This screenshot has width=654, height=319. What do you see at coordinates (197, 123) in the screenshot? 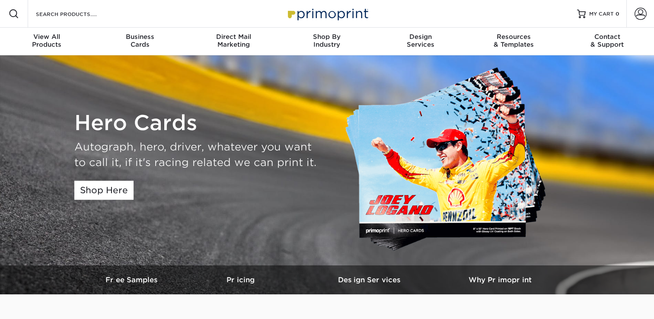
I see `h1: Hero Cards` at bounding box center [197, 123].